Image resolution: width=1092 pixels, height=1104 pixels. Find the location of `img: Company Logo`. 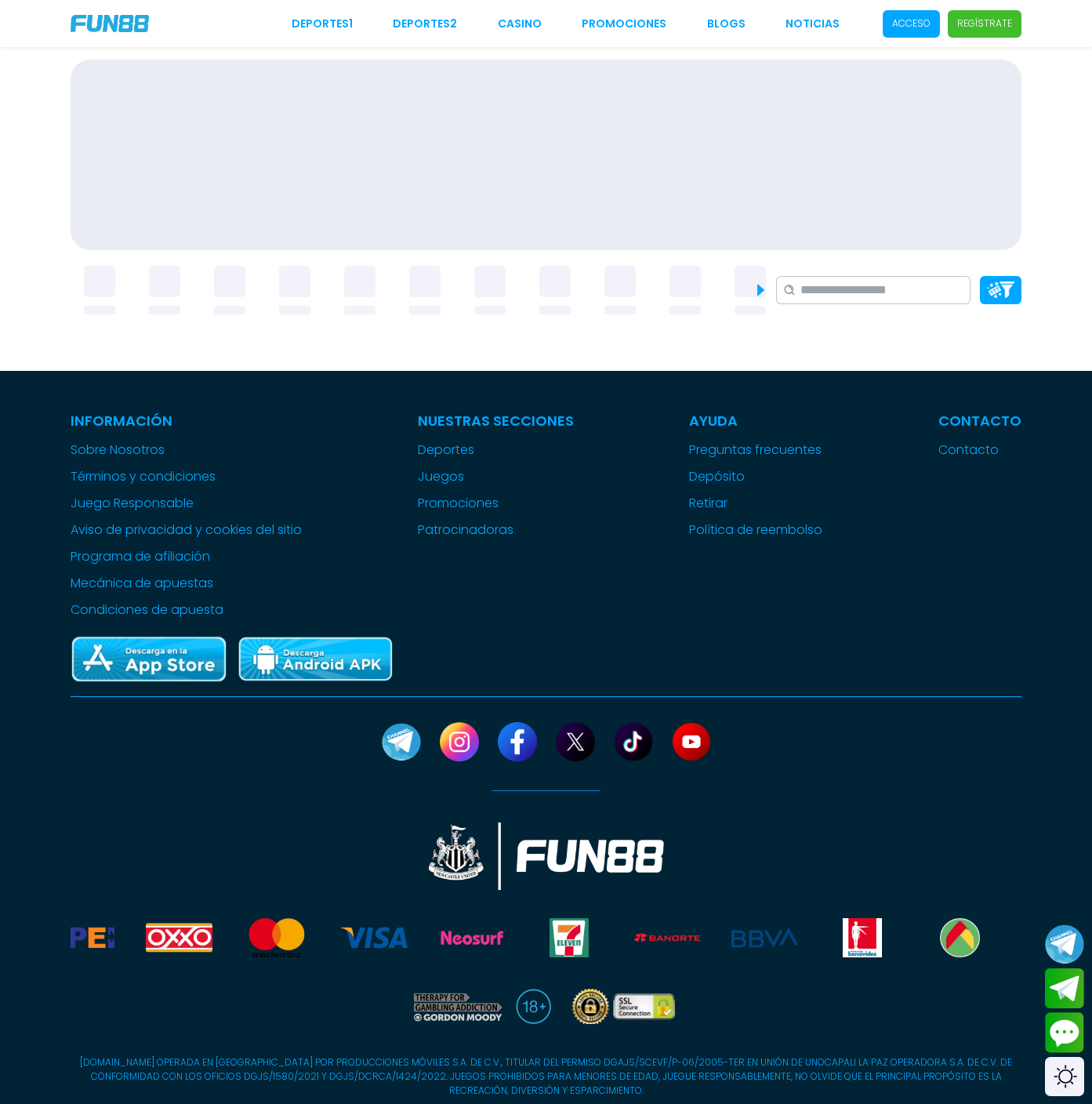

img: Company Logo is located at coordinates (110, 24).